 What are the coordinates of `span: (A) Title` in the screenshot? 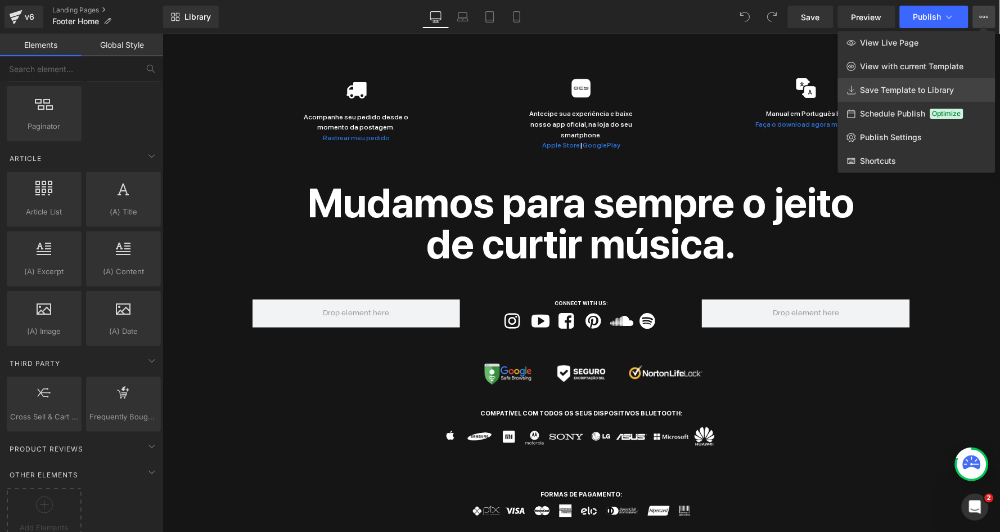 It's located at (123, 212).